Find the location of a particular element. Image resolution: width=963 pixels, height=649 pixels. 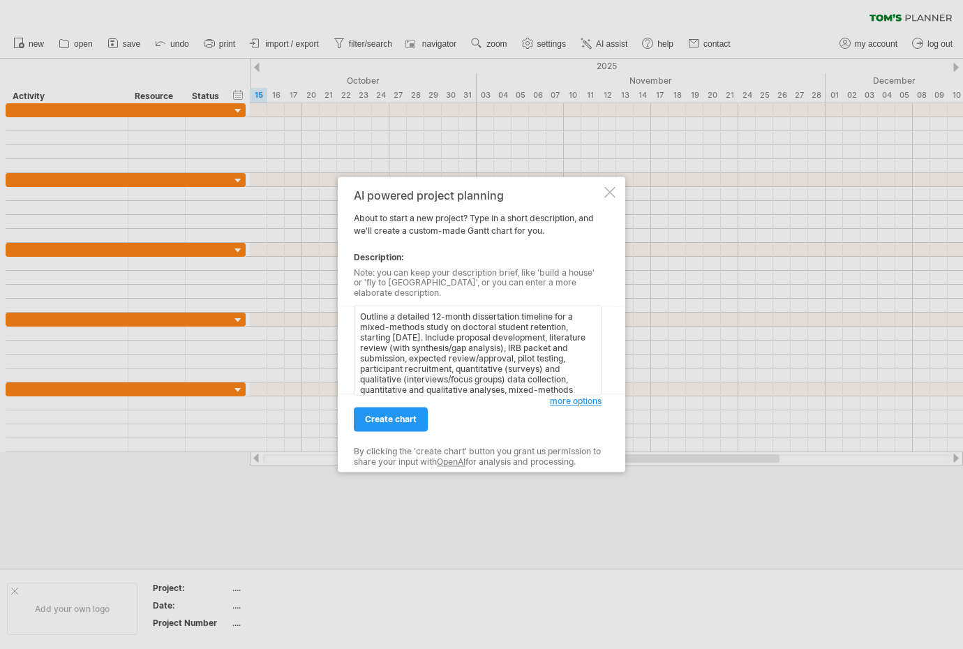

div: About to start a new project? Type in a short description, and we'll create a custom-made Gantt c... is located at coordinates (477, 324).